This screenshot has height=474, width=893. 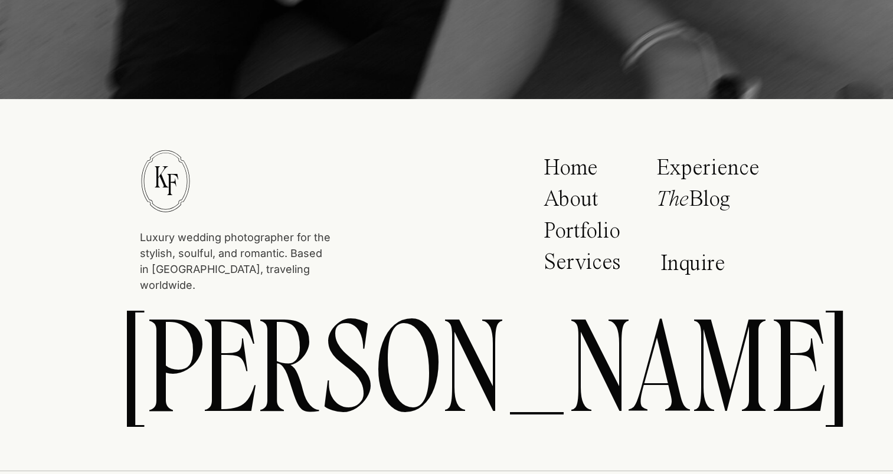 What do you see at coordinates (708, 170) in the screenshot?
I see `p: Experience` at bounding box center [708, 170].